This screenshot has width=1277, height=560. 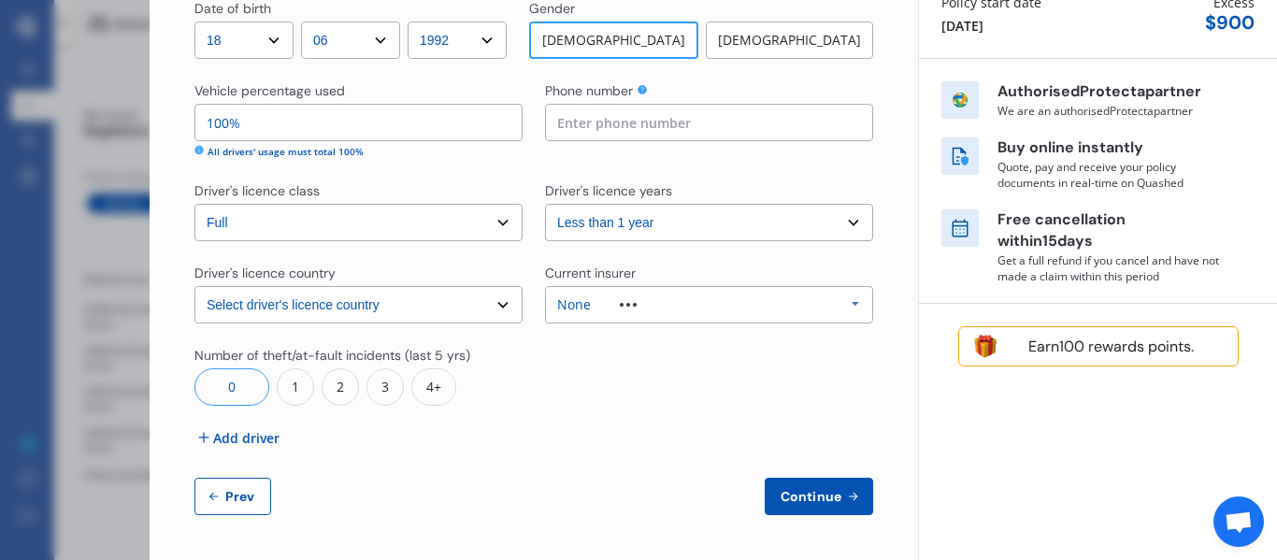 I want to click on div: Number of theft/at-fault incidents (last 5 yrs), so click(x=332, y=355).